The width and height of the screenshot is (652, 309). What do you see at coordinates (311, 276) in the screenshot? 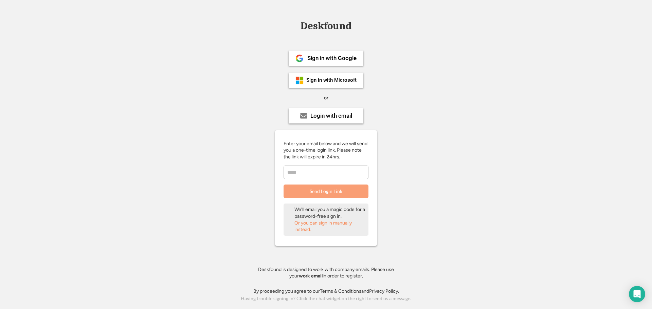
I see `strong: work email` at bounding box center [311, 276].